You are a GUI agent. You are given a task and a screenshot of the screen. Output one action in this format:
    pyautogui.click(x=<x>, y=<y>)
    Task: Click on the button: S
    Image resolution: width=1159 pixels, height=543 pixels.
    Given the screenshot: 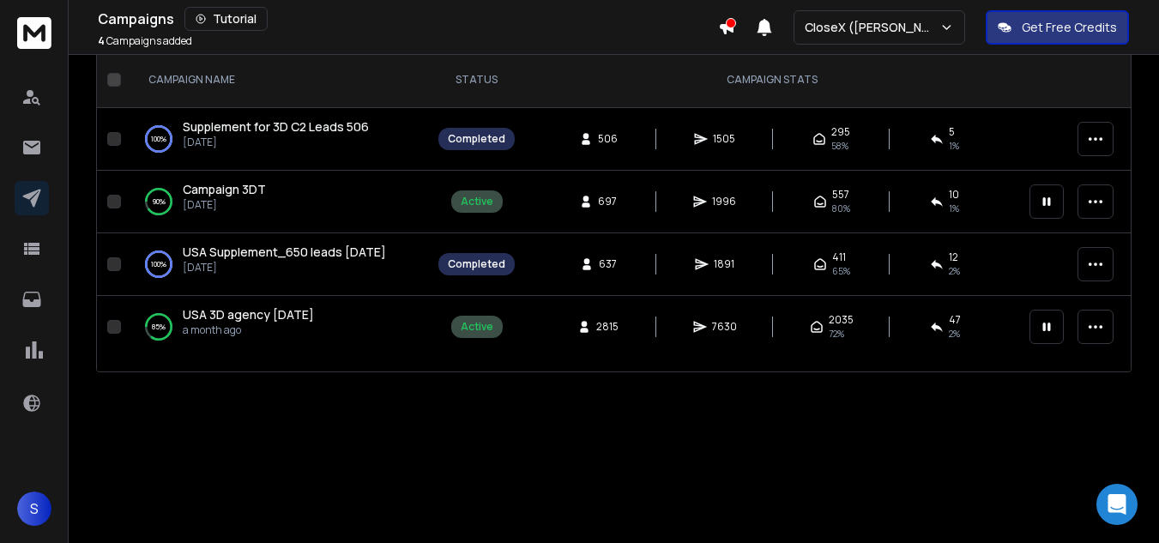 What is the action you would take?
    pyautogui.click(x=34, y=509)
    